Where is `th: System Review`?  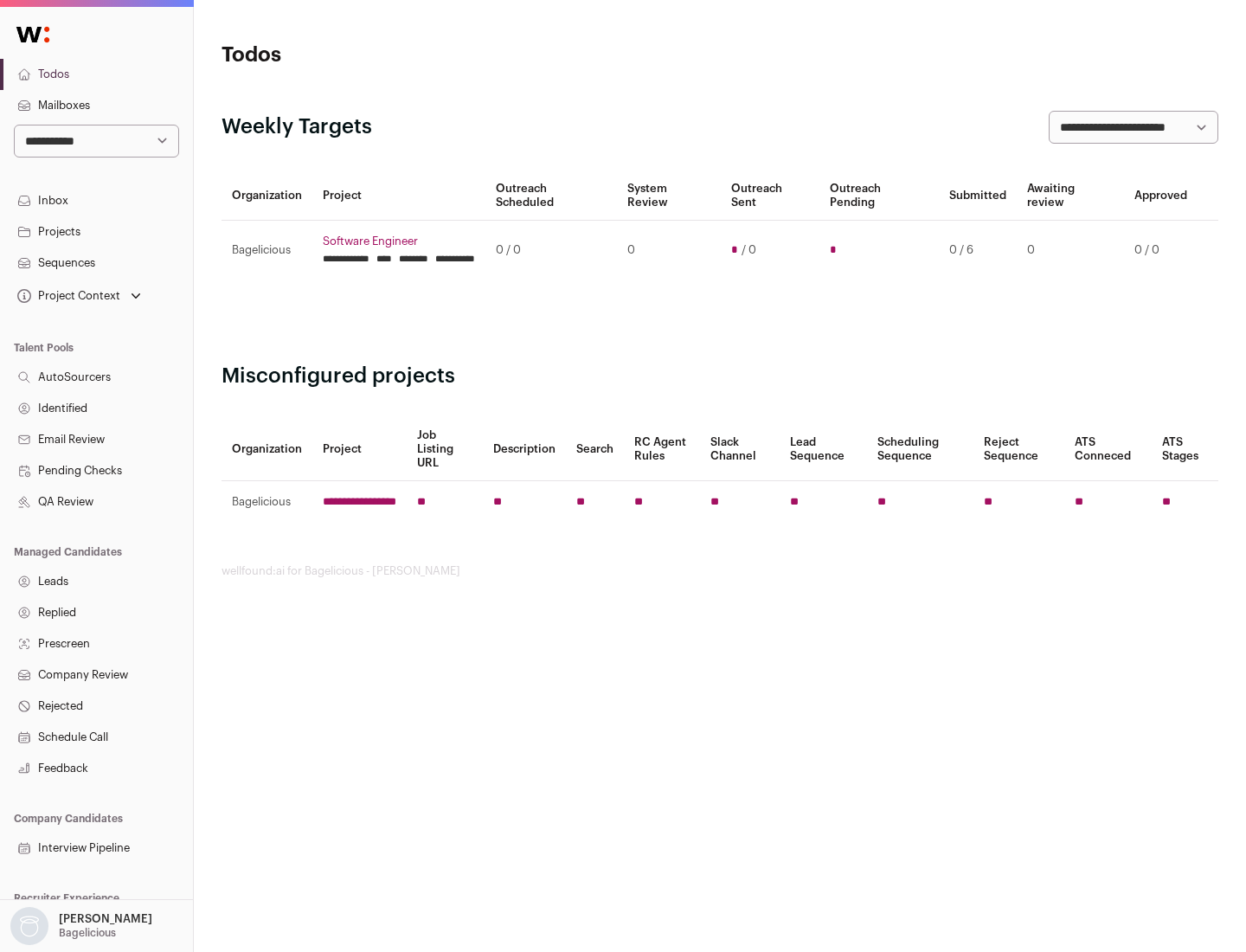 th: System Review is located at coordinates (668, 196).